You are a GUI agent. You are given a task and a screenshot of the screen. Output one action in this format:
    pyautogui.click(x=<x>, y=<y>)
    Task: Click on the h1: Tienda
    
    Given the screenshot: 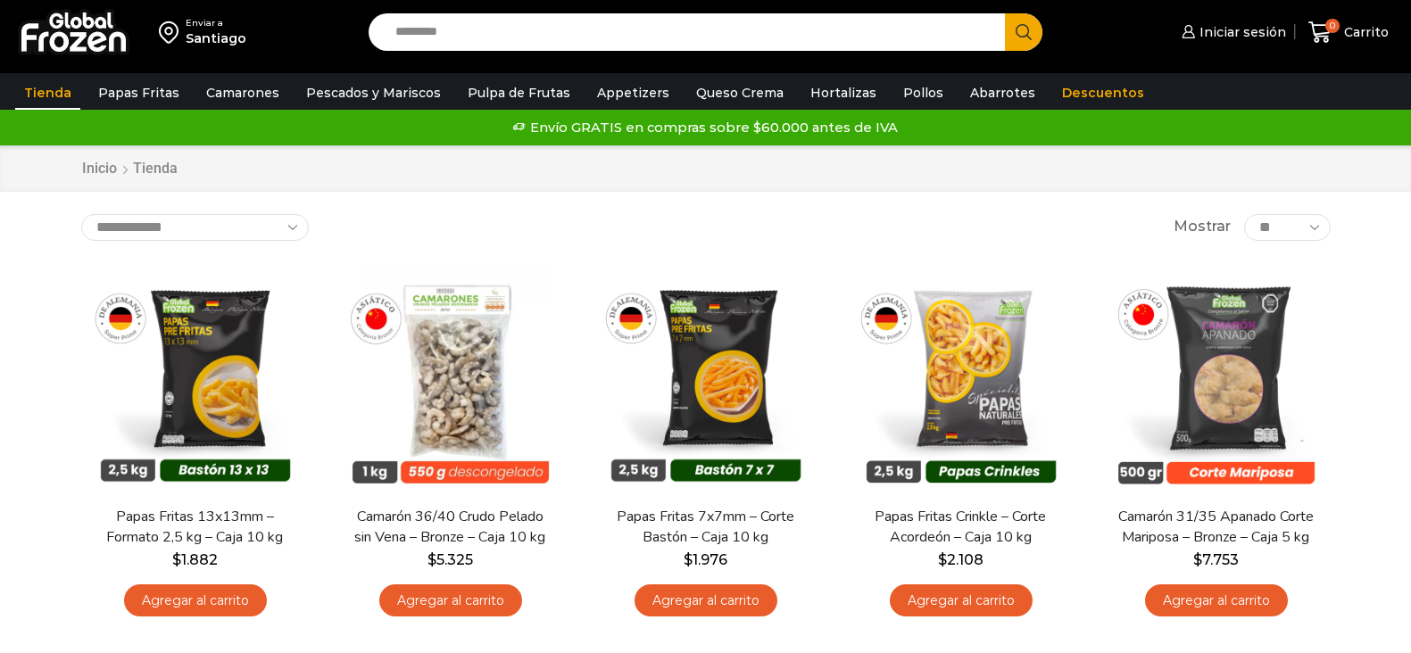 What is the action you would take?
    pyautogui.click(x=155, y=168)
    